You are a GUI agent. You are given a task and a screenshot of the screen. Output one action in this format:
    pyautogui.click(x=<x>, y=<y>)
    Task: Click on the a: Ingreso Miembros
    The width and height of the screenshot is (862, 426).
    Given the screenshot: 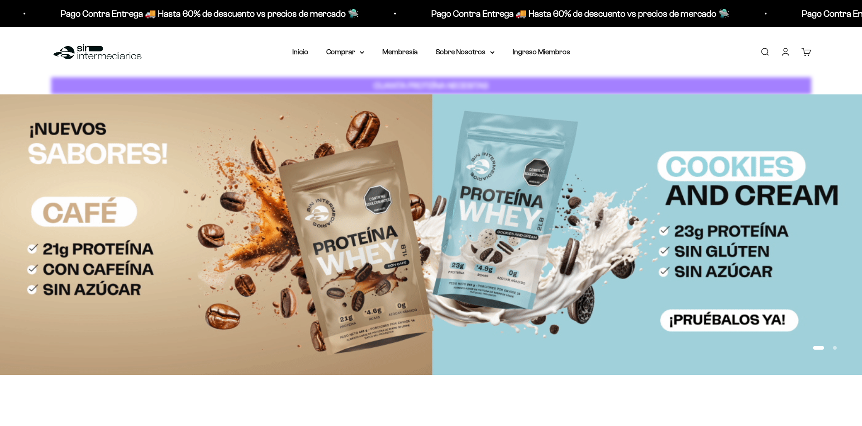 What is the action you would take?
    pyautogui.click(x=541, y=52)
    